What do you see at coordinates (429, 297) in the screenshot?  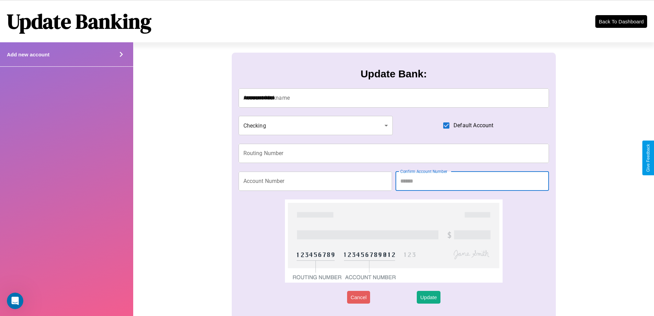 I see `button: Update` at bounding box center [429, 297].